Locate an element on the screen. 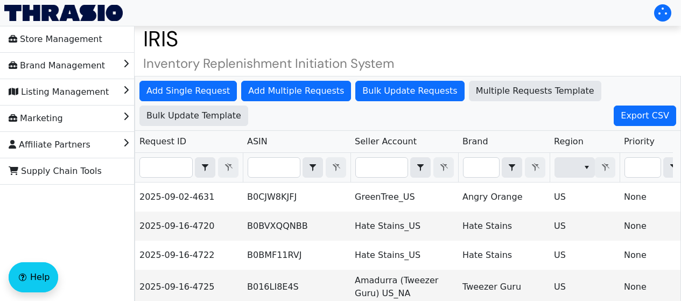  span: Brand is located at coordinates (476, 142).